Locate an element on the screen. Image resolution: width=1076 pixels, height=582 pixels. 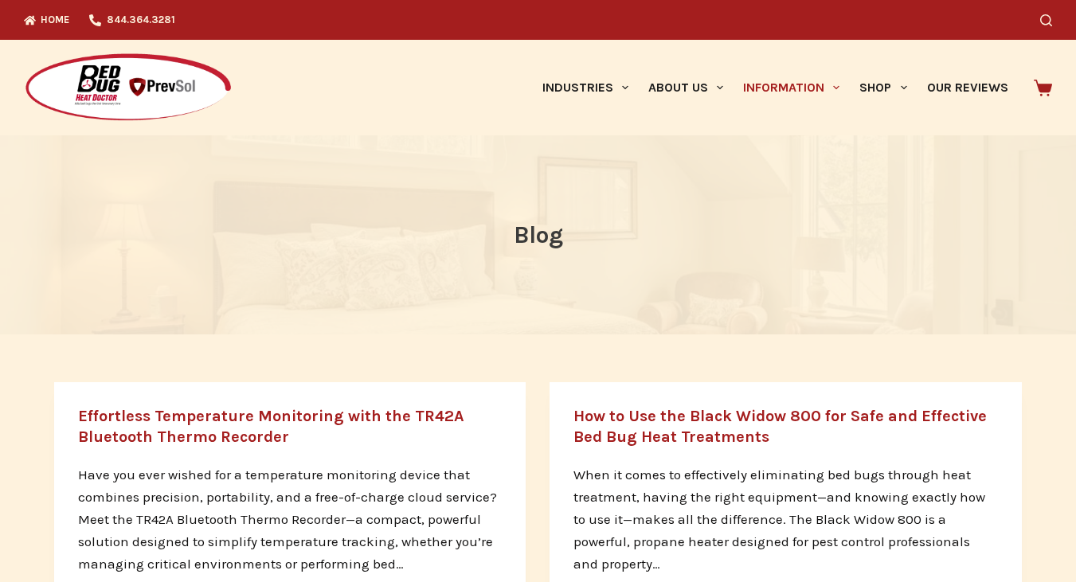
nav: Primary is located at coordinates (775, 88).